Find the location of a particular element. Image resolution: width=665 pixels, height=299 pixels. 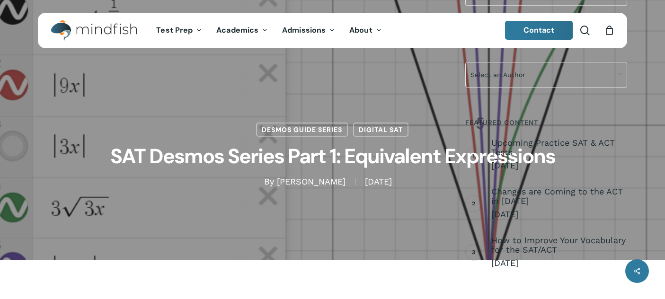

h4: Featured Content is located at coordinates (546, 123).